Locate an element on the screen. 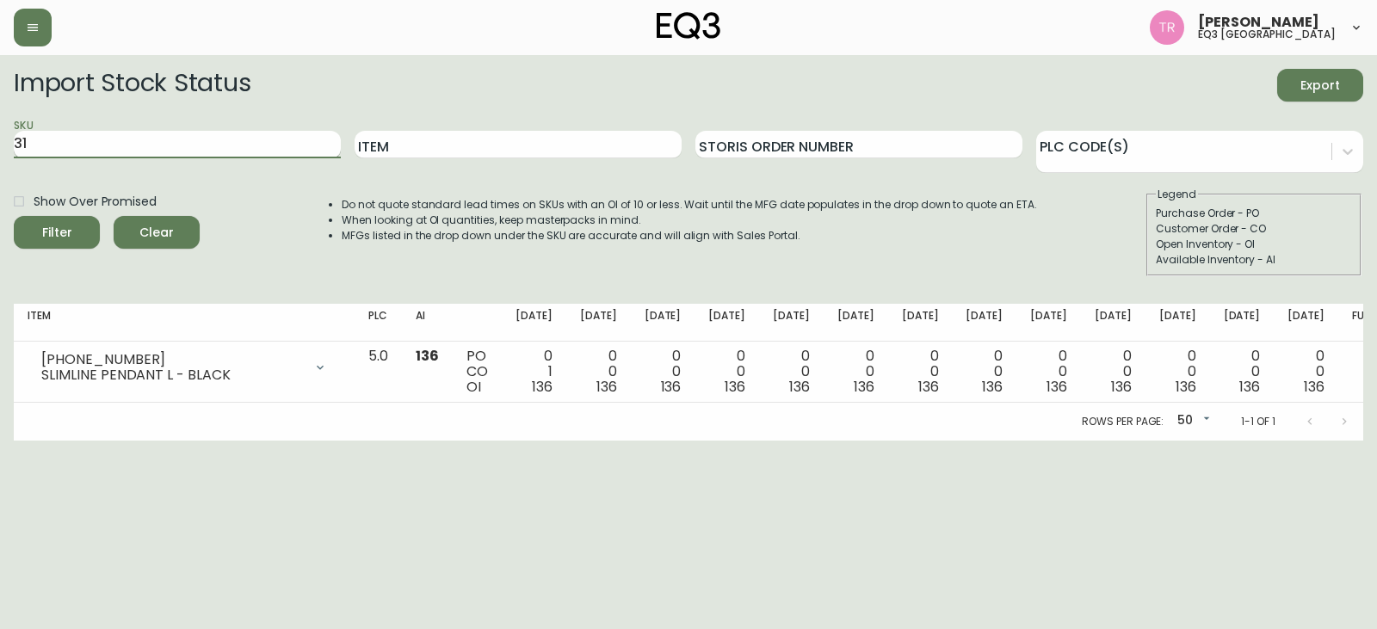  p: 1-1 of 1 is located at coordinates (1258, 422).